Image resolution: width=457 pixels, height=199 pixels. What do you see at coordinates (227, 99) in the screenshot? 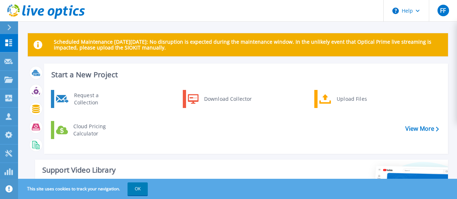
I see `div: Download Collector` at bounding box center [227, 99].